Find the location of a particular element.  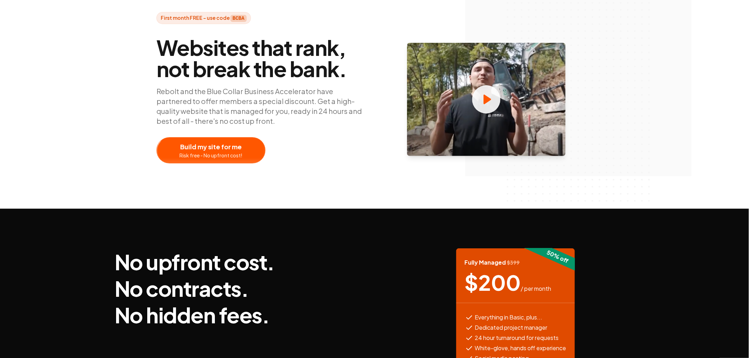

span: / per month is located at coordinates (536, 289).